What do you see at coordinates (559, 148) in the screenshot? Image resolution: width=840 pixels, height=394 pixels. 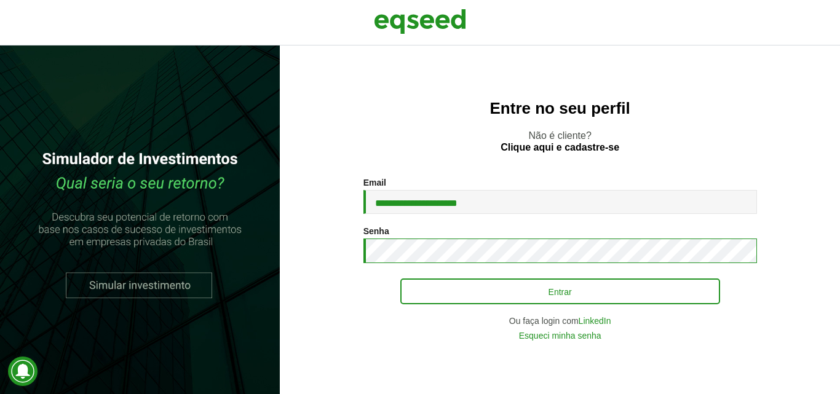 I see `a: Clique aqui e cadastre-se` at bounding box center [559, 148].